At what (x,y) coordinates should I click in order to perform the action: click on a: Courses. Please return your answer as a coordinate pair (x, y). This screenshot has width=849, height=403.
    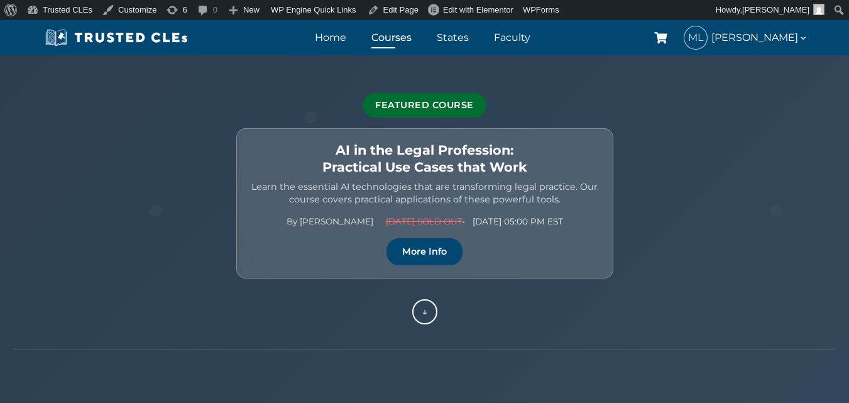
    Looking at the image, I should click on (392, 37).